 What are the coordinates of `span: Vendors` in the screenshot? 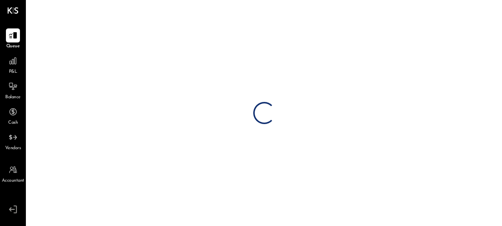 It's located at (13, 148).